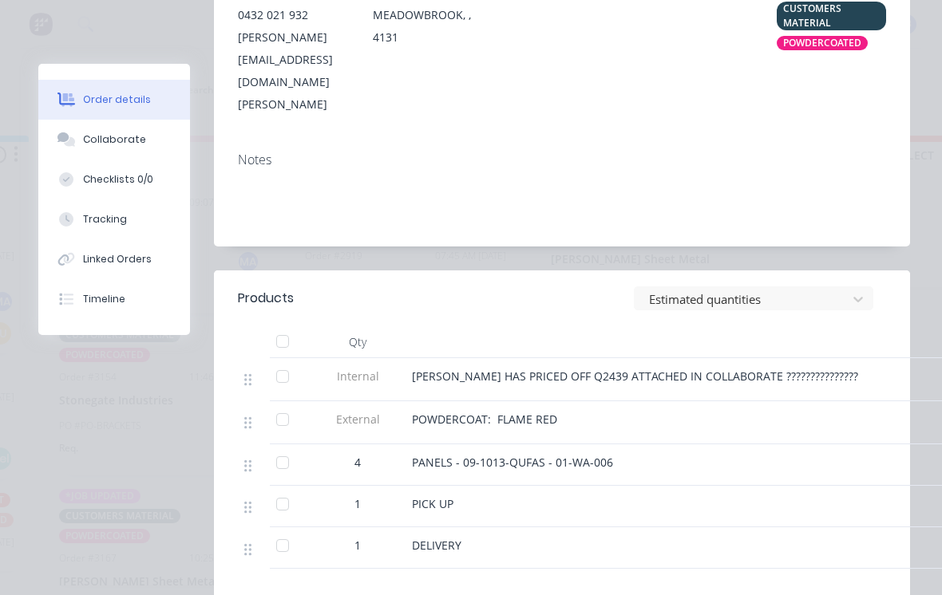 The height and width of the screenshot is (595, 942). I want to click on div: Checklists 0/0, so click(118, 180).